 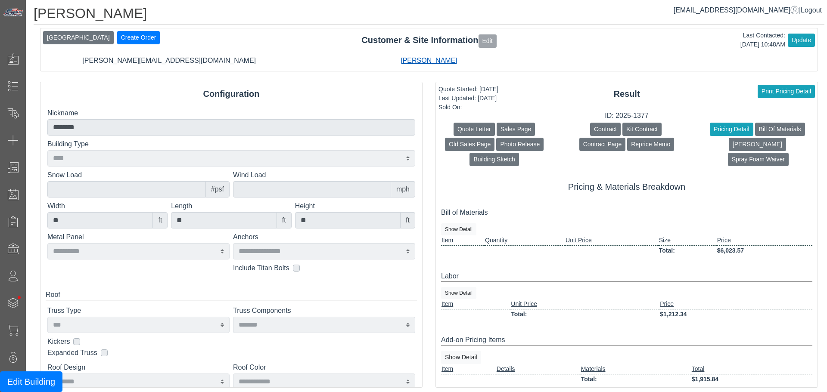 What do you see at coordinates (636, 369) in the screenshot?
I see `td: Materials` at bounding box center [636, 369].